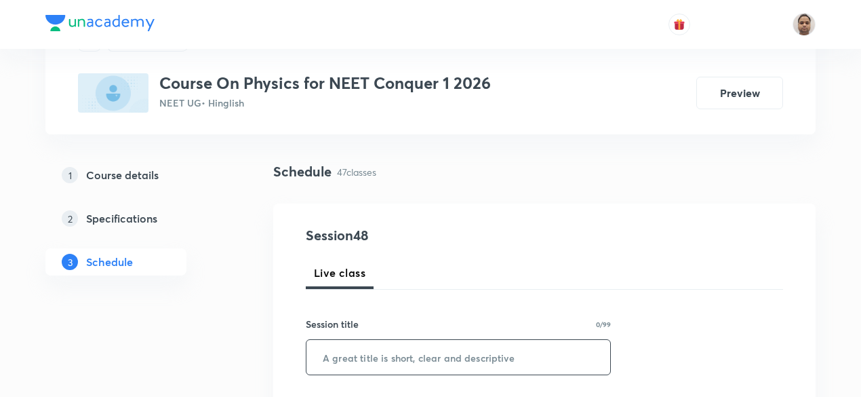  Describe the element at coordinates (109, 262) in the screenshot. I see `h5: Schedule` at that location.